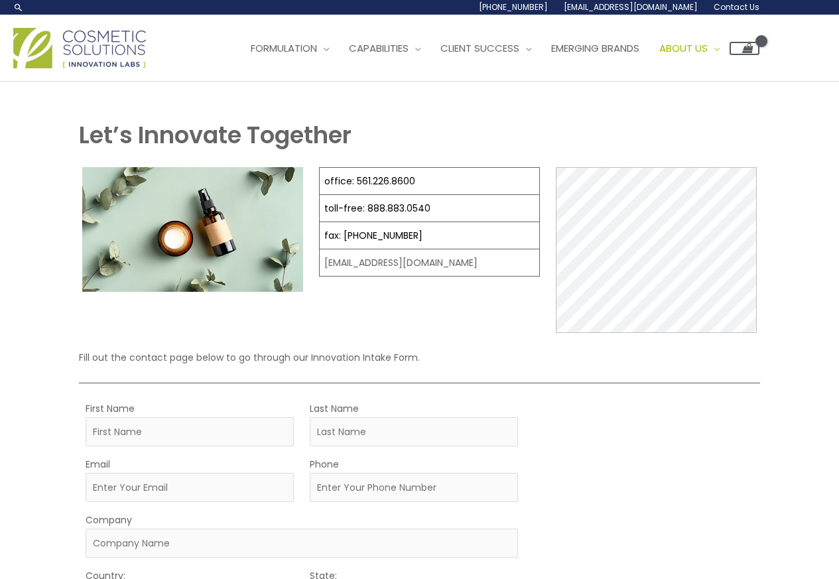 This screenshot has width=839, height=579. I want to click on a: Search icon link, so click(19, 7).